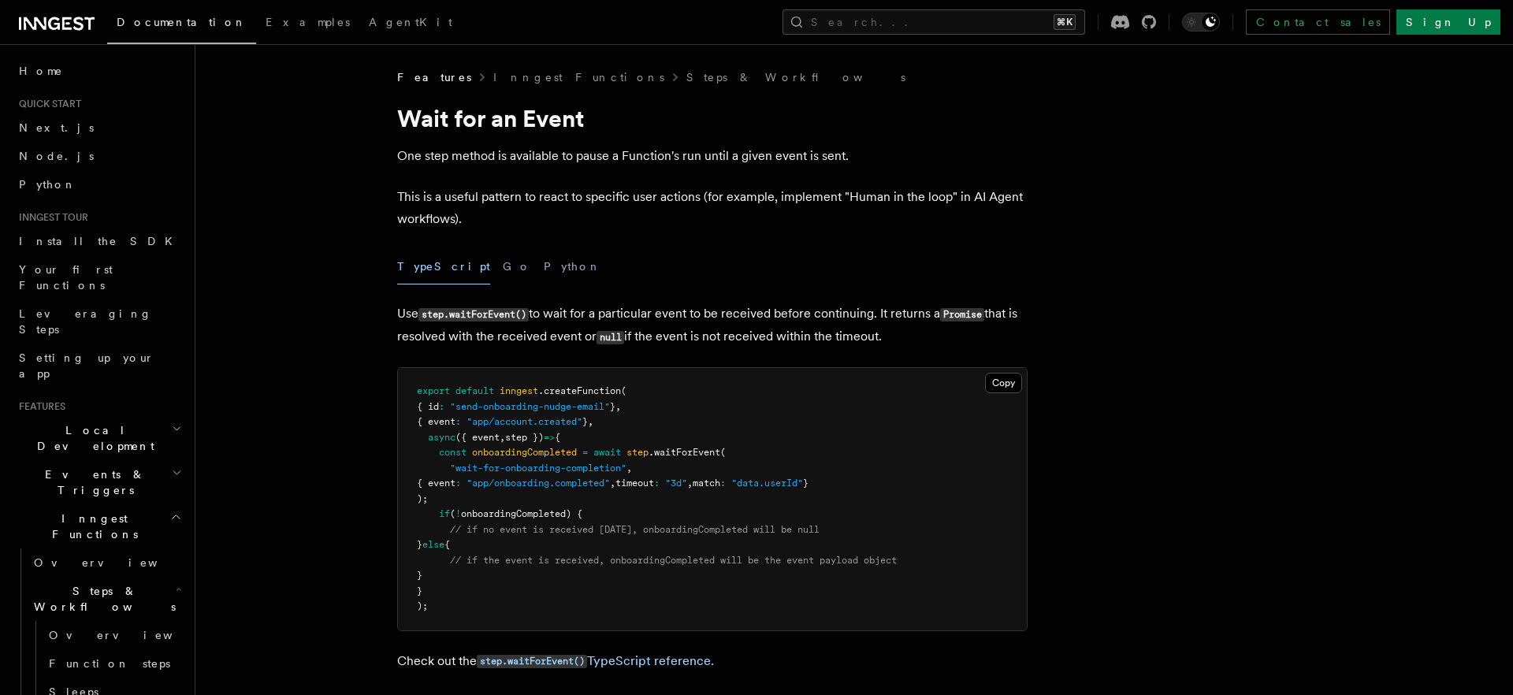 This screenshot has width=1513, height=695. Describe the element at coordinates (712, 661) in the screenshot. I see `p: Check out the` at that location.